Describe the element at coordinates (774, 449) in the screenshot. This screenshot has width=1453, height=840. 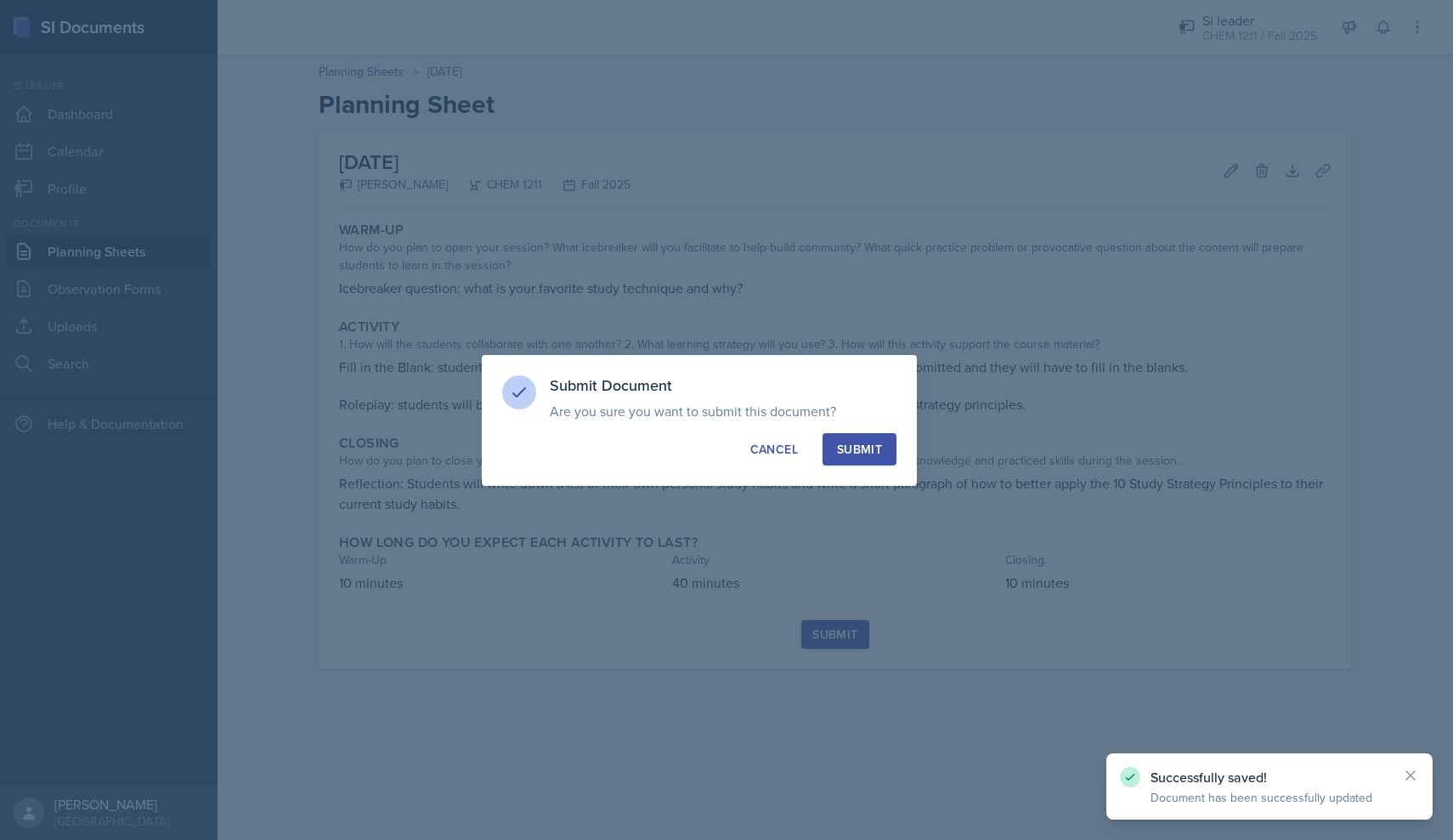
I see `div: Cancel` at that location.